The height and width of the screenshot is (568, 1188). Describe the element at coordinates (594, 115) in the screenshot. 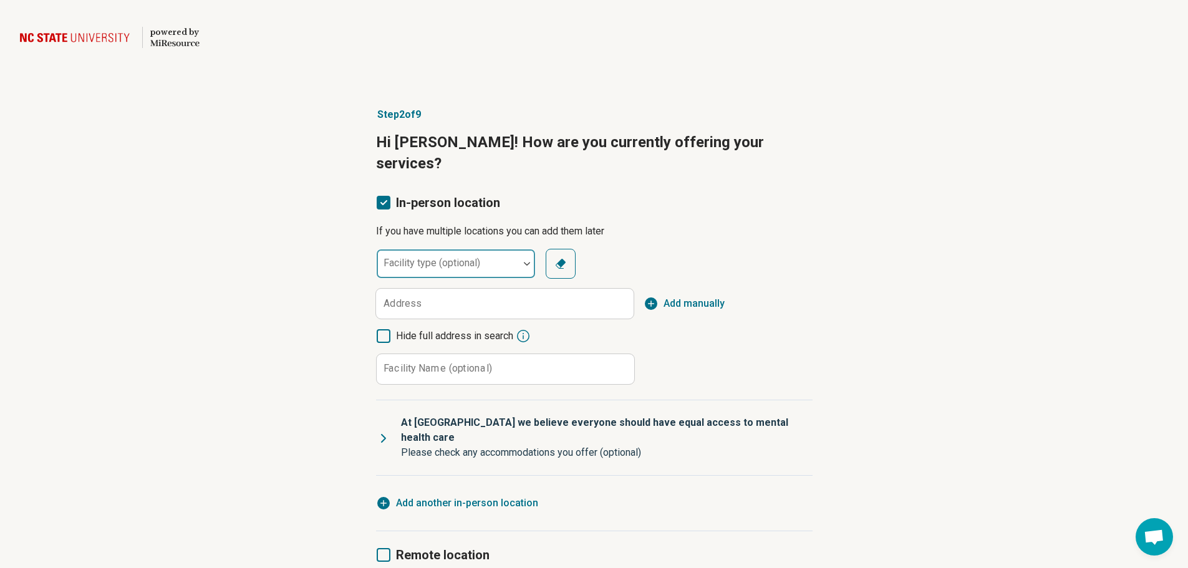

I see `p: Step 2 of 9` at that location.